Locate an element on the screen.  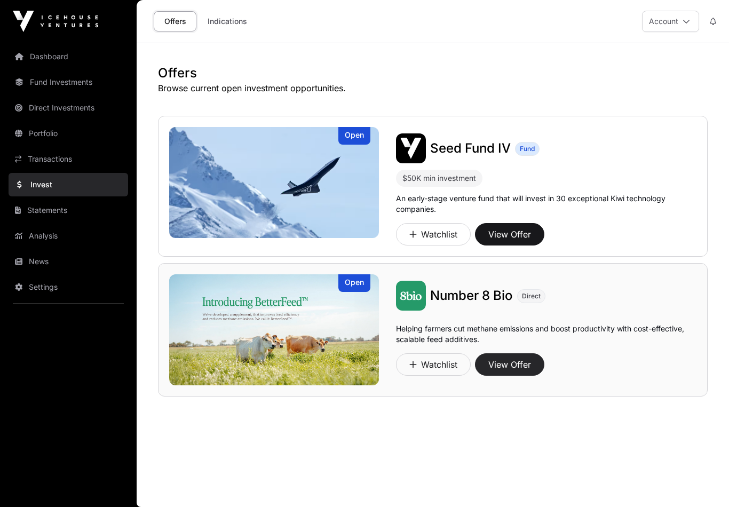
a: Dashboard is located at coordinates (68, 57).